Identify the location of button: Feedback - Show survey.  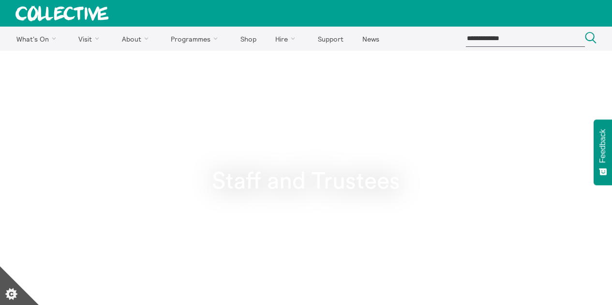
(603, 152).